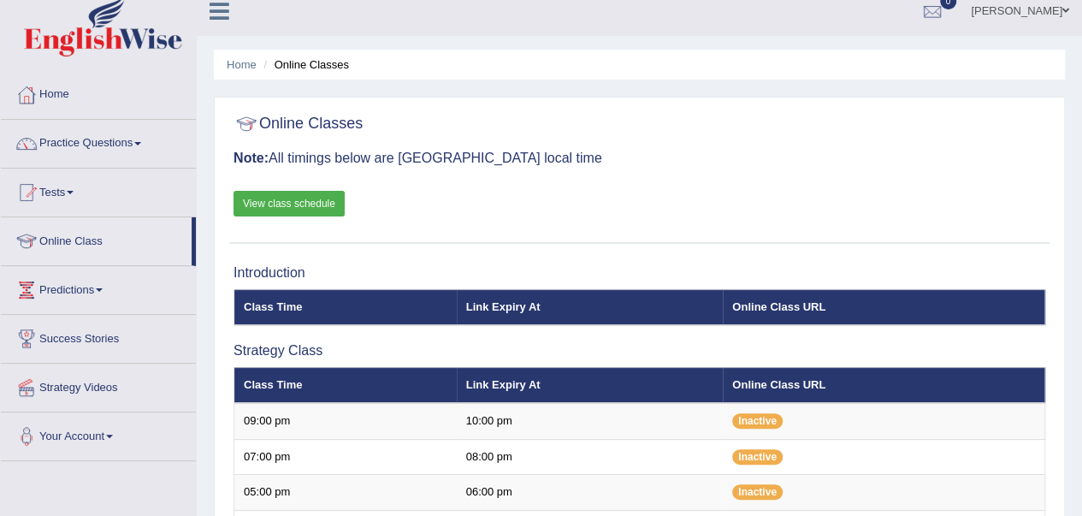 This screenshot has height=516, width=1082. What do you see at coordinates (96, 239) in the screenshot?
I see `a: Online Class` at bounding box center [96, 239].